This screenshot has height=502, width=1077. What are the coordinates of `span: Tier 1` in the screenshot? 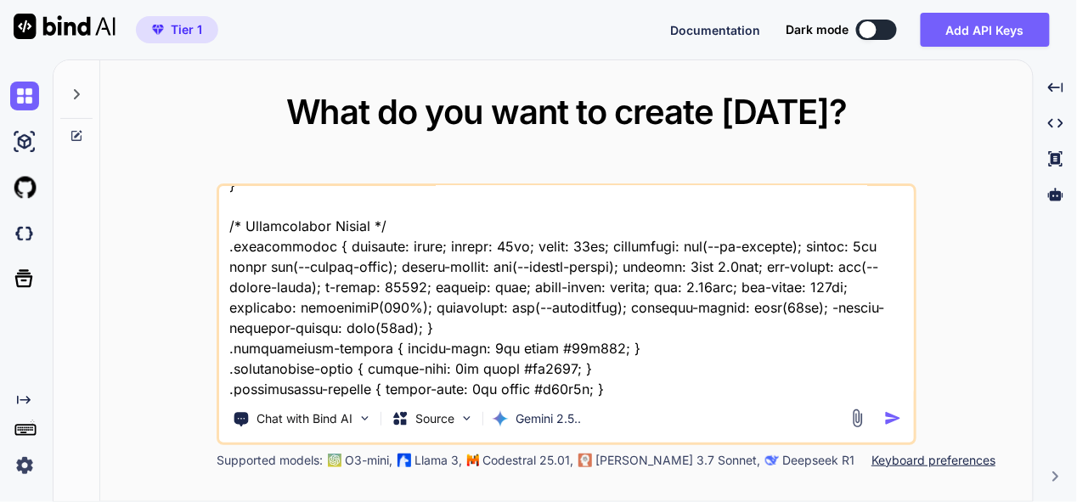 It's located at (186, 30).